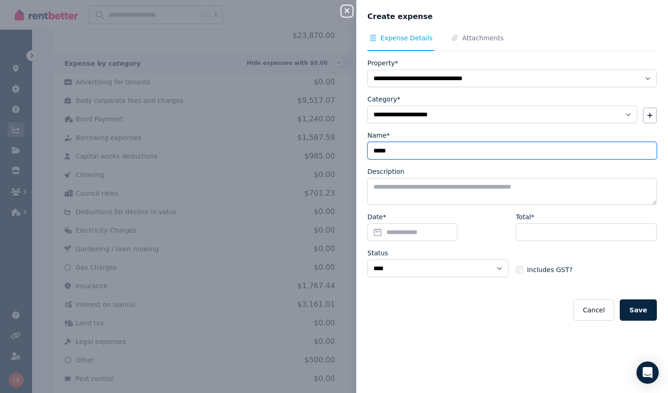  I want to click on label: Property*, so click(383, 63).